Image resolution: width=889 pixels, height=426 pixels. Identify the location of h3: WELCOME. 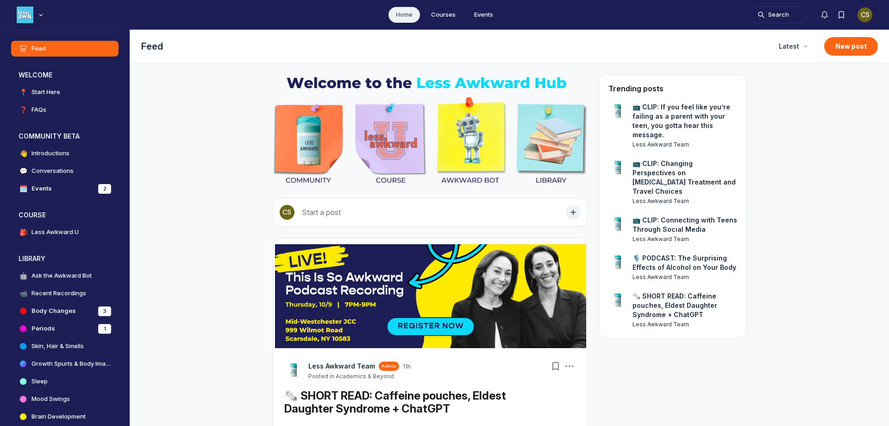
(35, 75).